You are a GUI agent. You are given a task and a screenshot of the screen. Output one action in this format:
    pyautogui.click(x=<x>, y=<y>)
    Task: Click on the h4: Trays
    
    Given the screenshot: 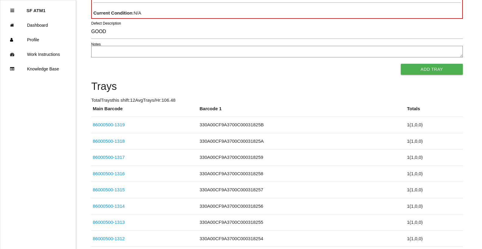 What is the action you would take?
    pyautogui.click(x=277, y=87)
    